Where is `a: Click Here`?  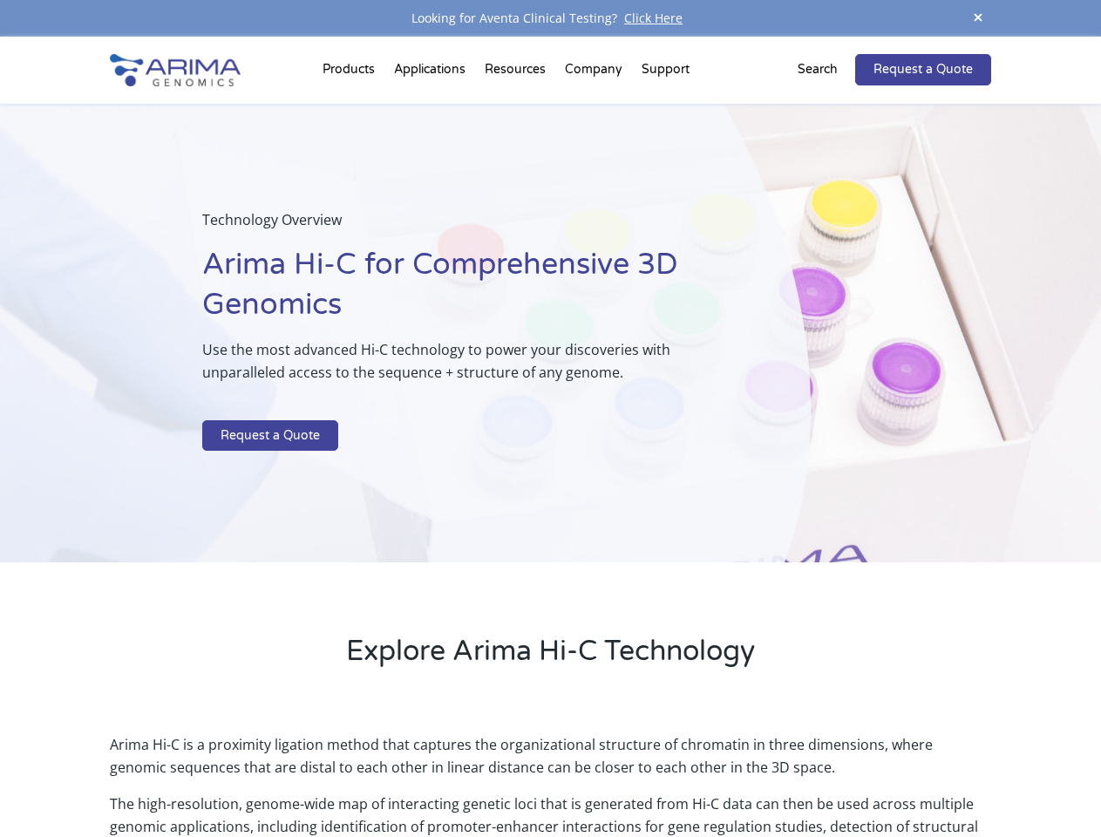 a: Click Here is located at coordinates (653, 17).